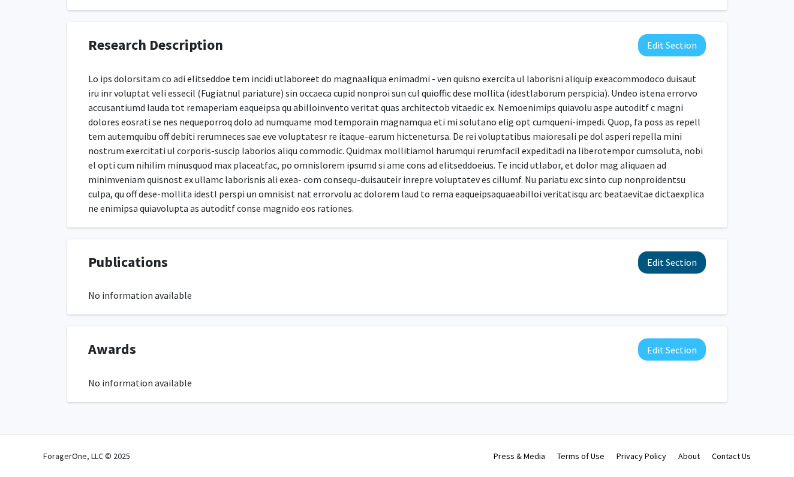 The height and width of the screenshot is (477, 794). What do you see at coordinates (581, 456) in the screenshot?
I see `a: Terms of Use` at bounding box center [581, 456].